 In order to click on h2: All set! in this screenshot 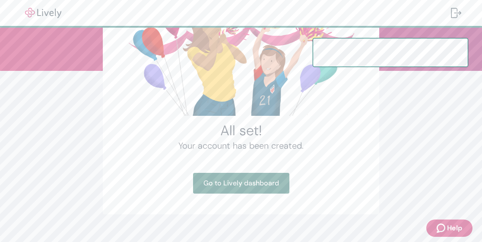, I will do `click(241, 130)`.